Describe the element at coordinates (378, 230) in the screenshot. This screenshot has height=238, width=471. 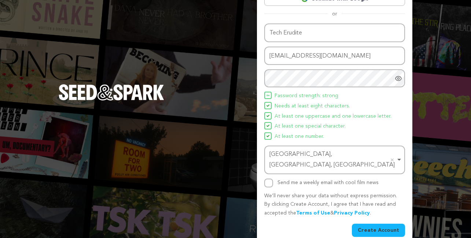
I see `button: Create Account` at that location.